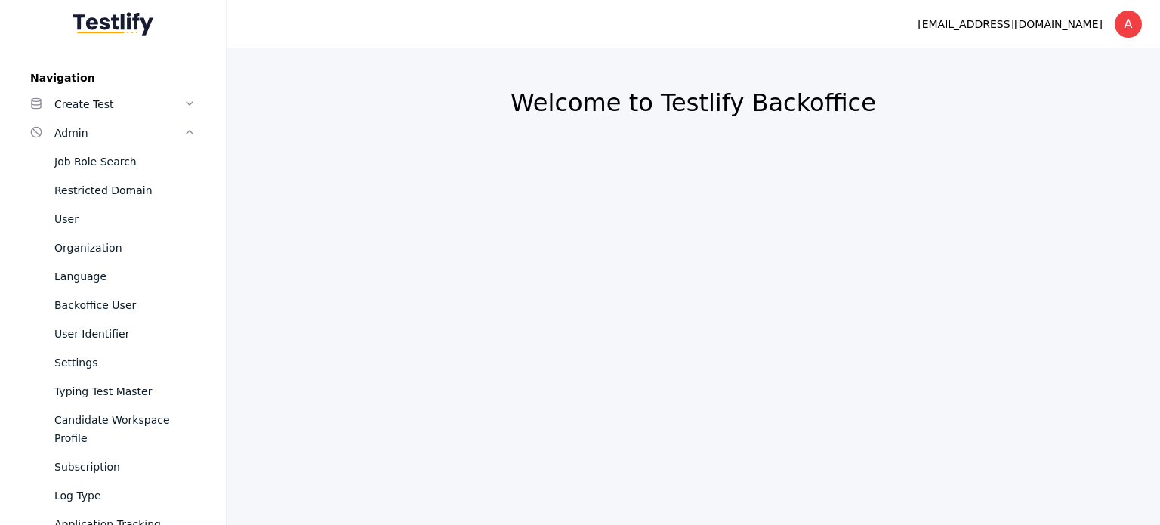 This screenshot has width=1160, height=525. What do you see at coordinates (113, 276) in the screenshot?
I see `a: Language` at bounding box center [113, 276].